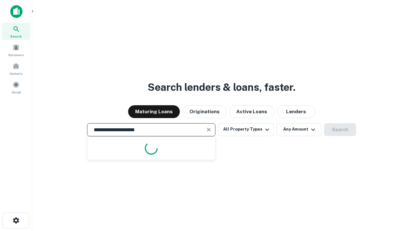 This screenshot has height=231, width=411. What do you see at coordinates (16, 74) in the screenshot?
I see `span: Contacts` at bounding box center [16, 74].